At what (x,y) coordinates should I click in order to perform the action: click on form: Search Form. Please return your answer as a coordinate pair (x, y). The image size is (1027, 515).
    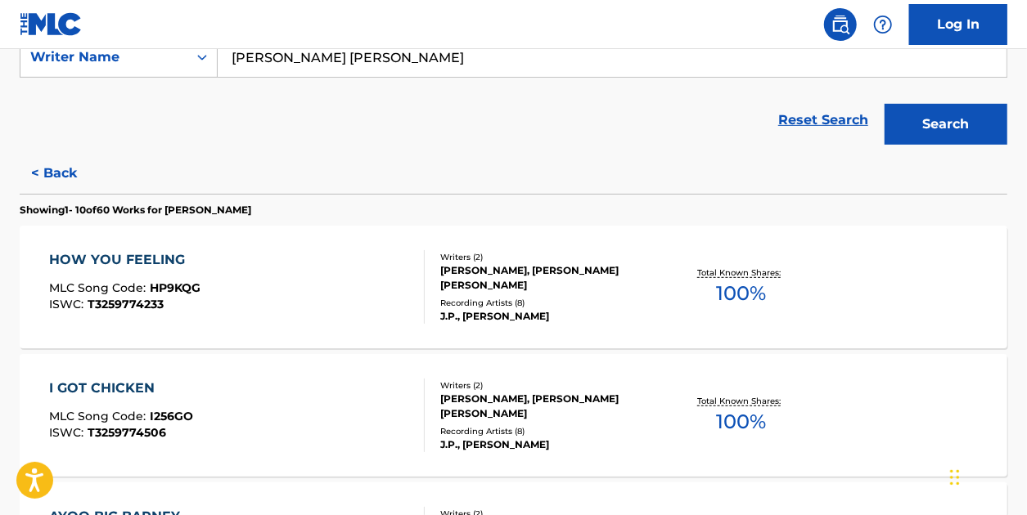
    Looking at the image, I should click on (513, 95).